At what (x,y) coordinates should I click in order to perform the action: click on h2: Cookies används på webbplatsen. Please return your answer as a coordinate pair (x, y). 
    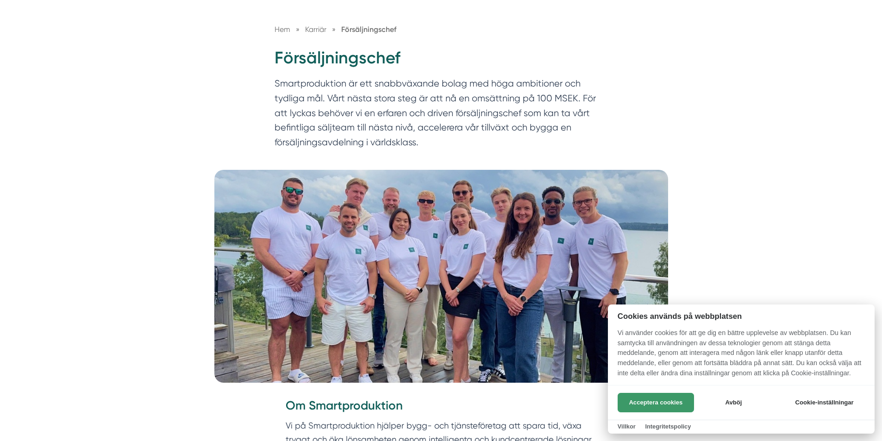
    Looking at the image, I should click on (742, 316).